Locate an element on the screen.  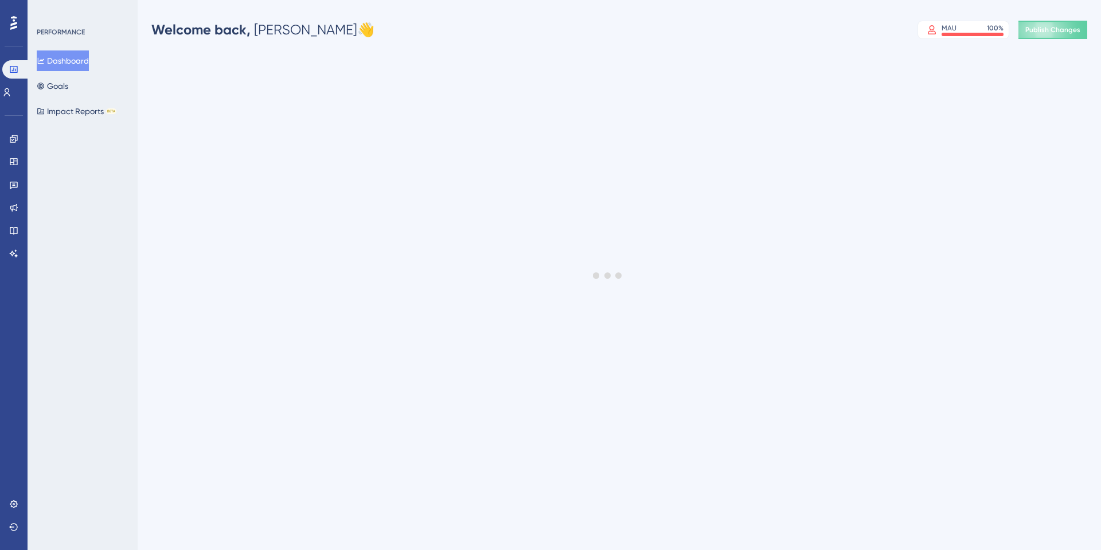
button: Publish Changes is located at coordinates (1053, 30).